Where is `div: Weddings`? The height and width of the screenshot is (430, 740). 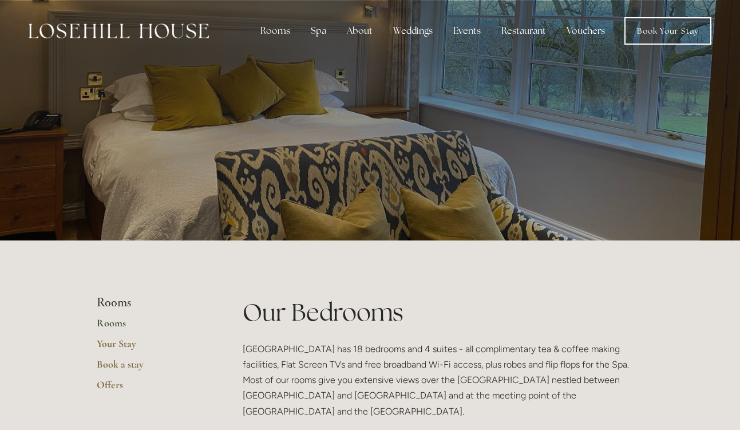
div: Weddings is located at coordinates (413, 31).